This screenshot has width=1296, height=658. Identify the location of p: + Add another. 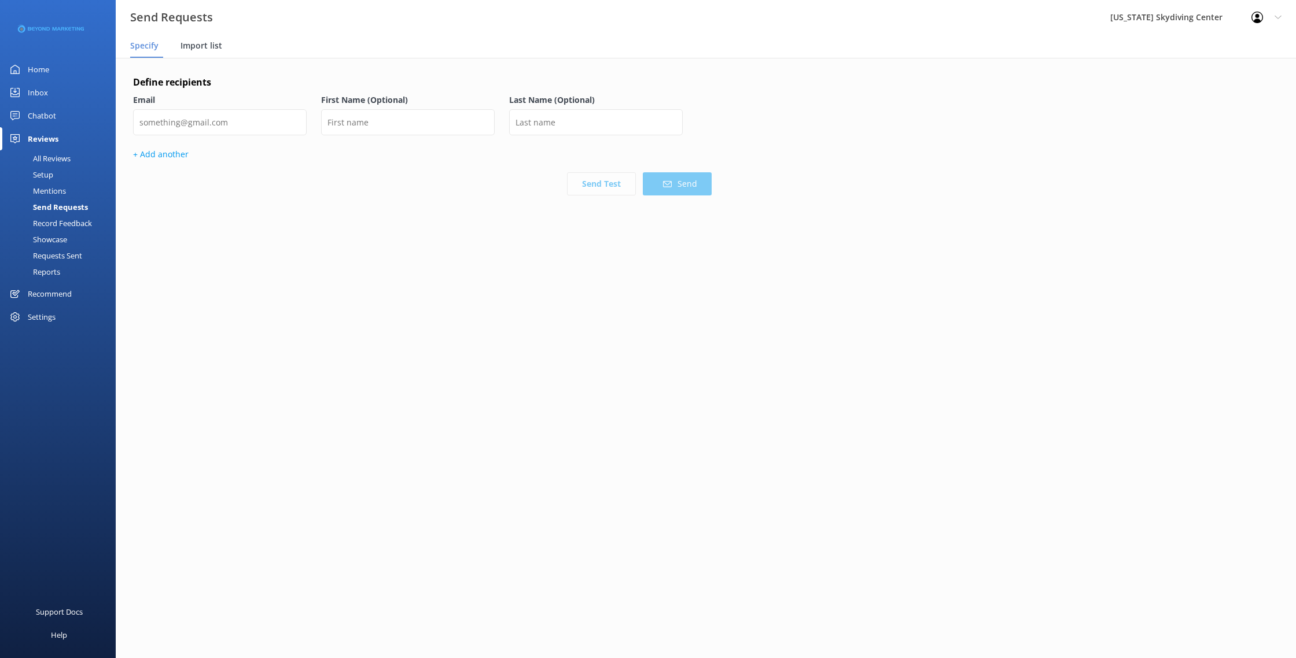
(422, 154).